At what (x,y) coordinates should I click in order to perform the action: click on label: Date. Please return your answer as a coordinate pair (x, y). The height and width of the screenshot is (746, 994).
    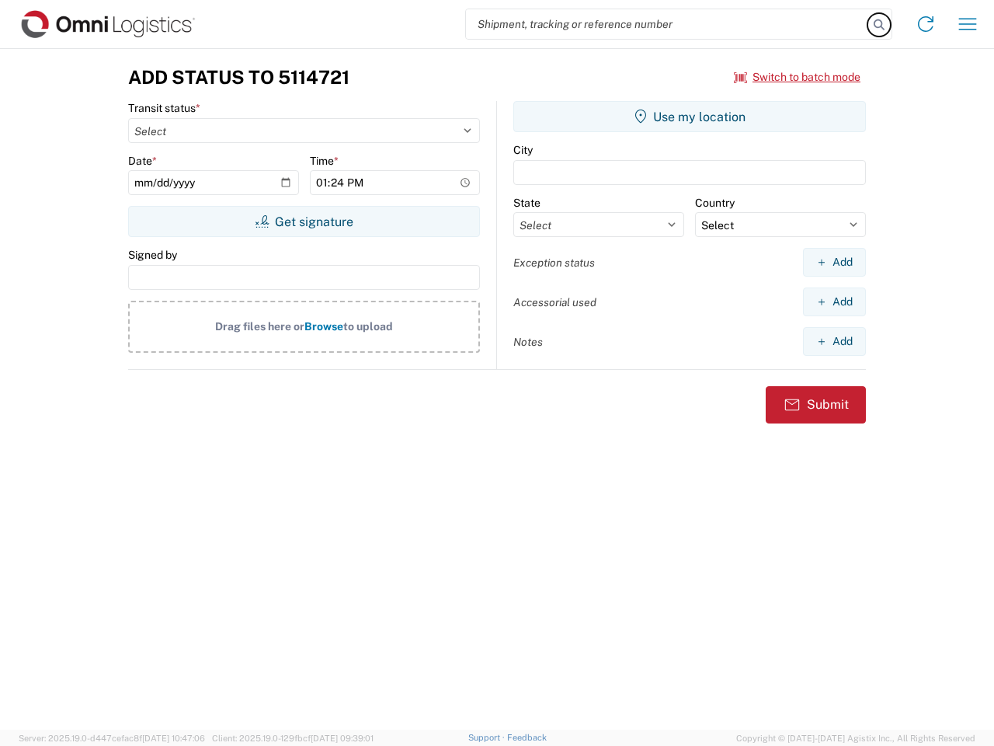
    Looking at the image, I should click on (142, 161).